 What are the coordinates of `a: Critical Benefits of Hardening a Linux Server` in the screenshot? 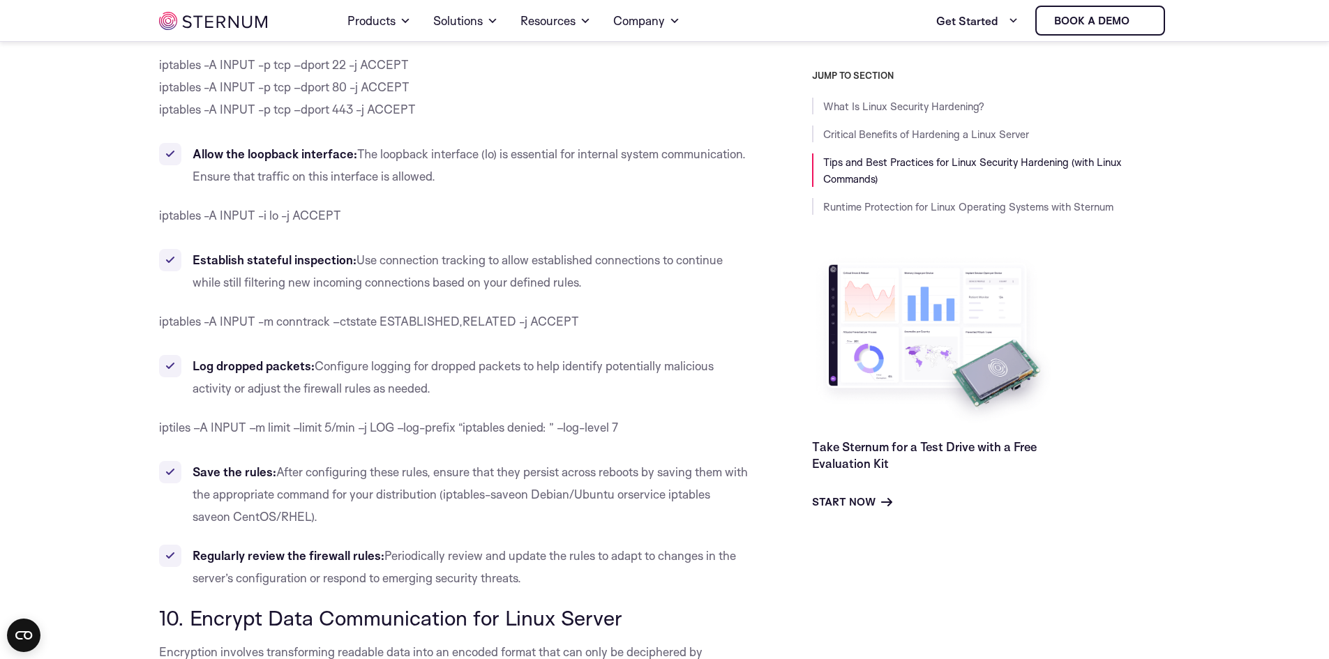 It's located at (926, 134).